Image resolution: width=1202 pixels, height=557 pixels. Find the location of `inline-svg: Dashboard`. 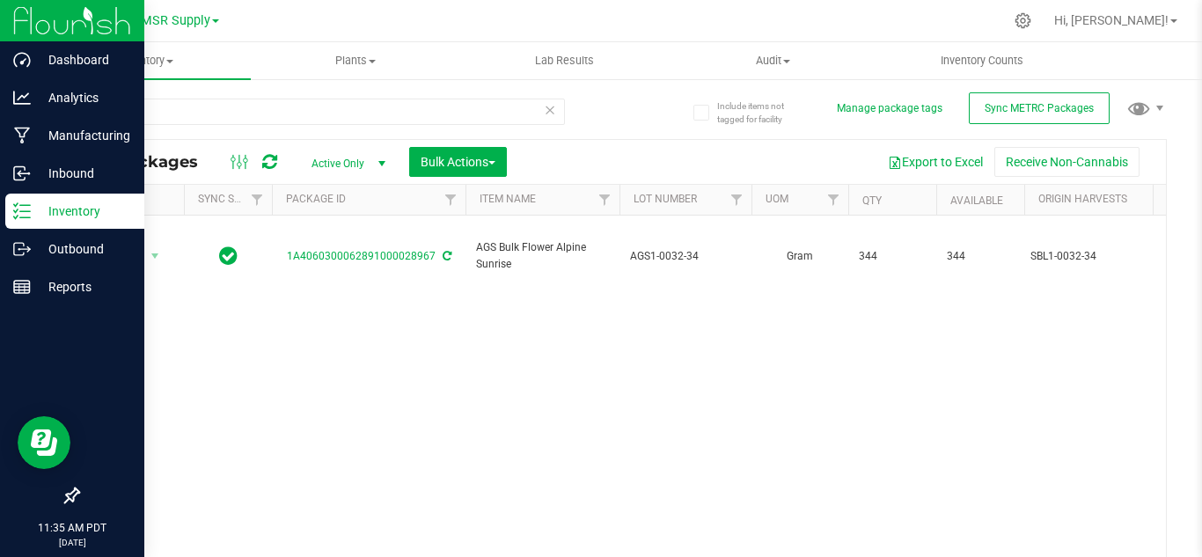

inline-svg: Dashboard is located at coordinates (22, 60).